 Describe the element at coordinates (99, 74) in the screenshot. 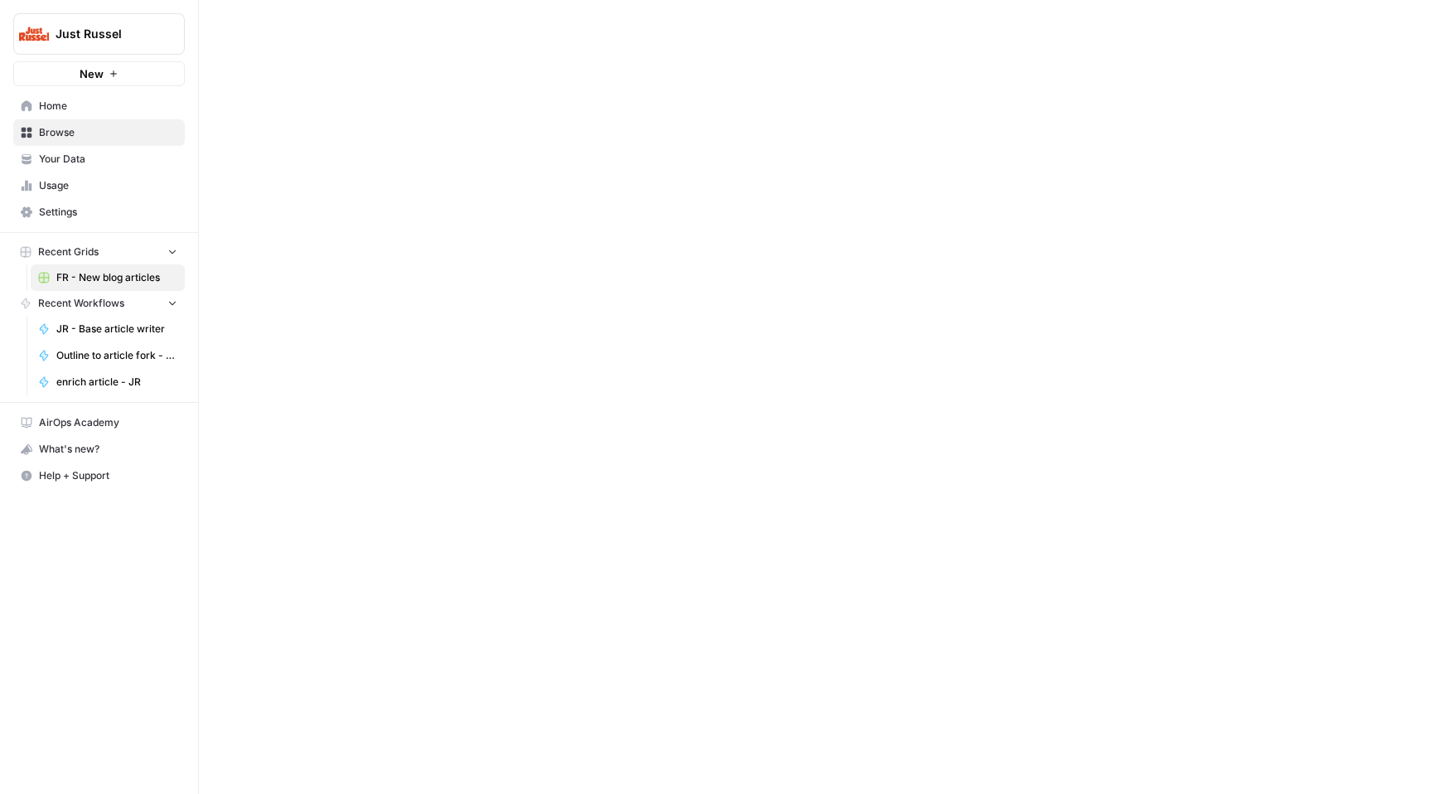

I see `button: New` at that location.